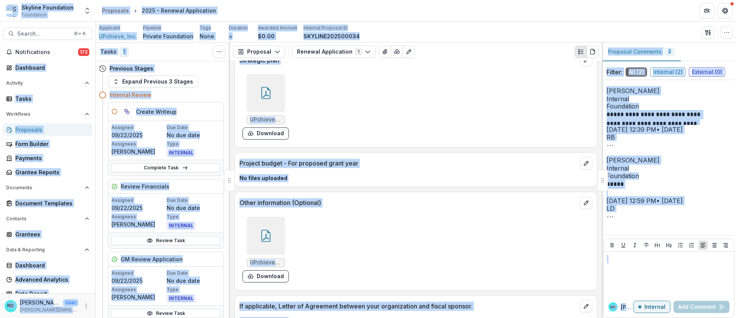 The width and height of the screenshot is (736, 318). What do you see at coordinates (80, 34) in the screenshot?
I see `div: ⌘ + K` at bounding box center [80, 34].